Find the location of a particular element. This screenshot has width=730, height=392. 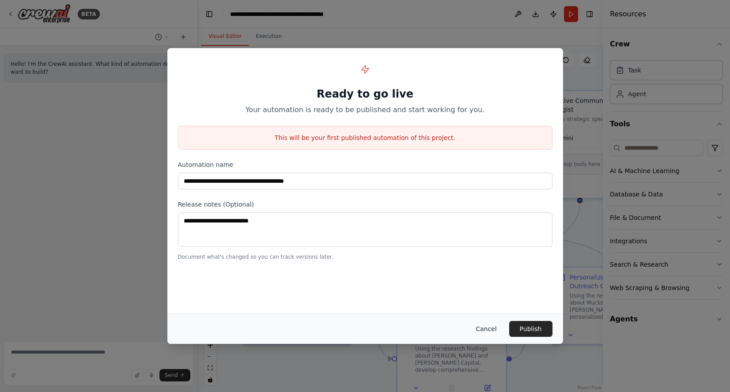

button: Cancel is located at coordinates (486, 329).